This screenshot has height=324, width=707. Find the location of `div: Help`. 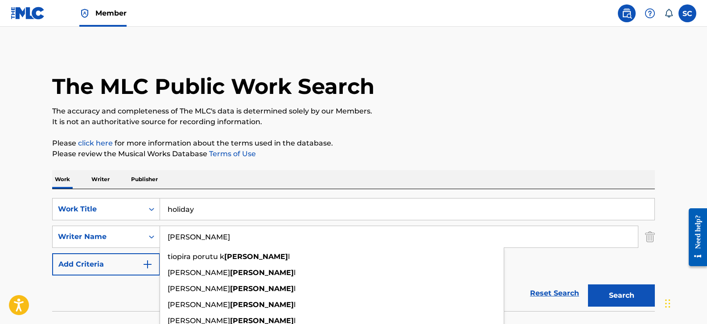

div: Help is located at coordinates (650, 13).